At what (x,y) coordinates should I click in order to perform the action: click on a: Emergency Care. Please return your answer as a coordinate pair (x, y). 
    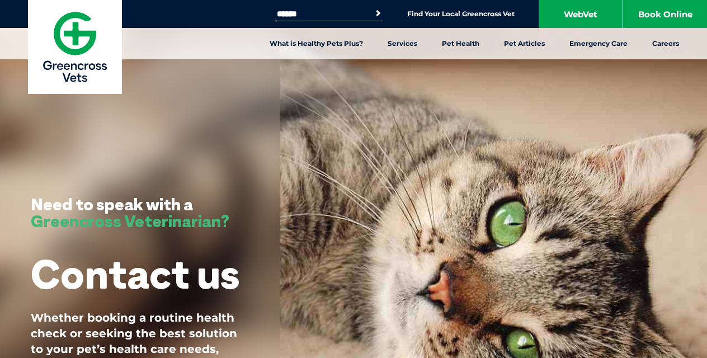
    Looking at the image, I should click on (599, 44).